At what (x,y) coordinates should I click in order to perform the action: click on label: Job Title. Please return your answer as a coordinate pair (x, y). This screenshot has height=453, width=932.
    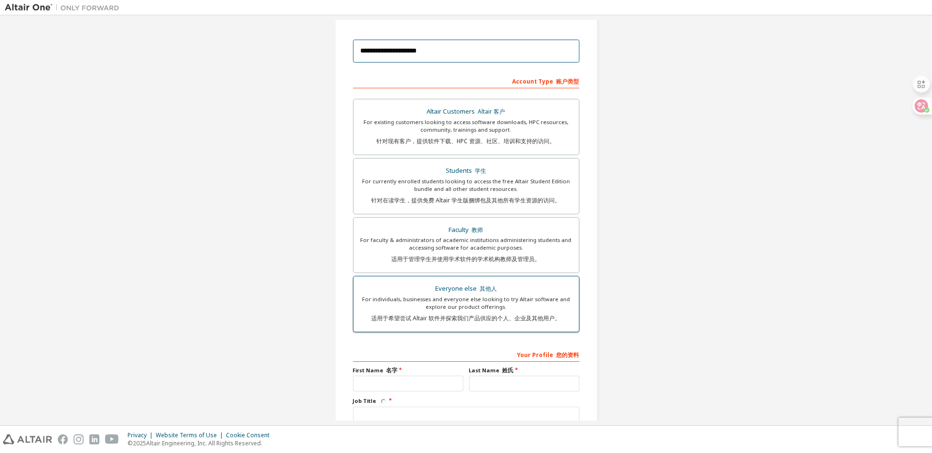
    Looking at the image, I should click on (466, 401).